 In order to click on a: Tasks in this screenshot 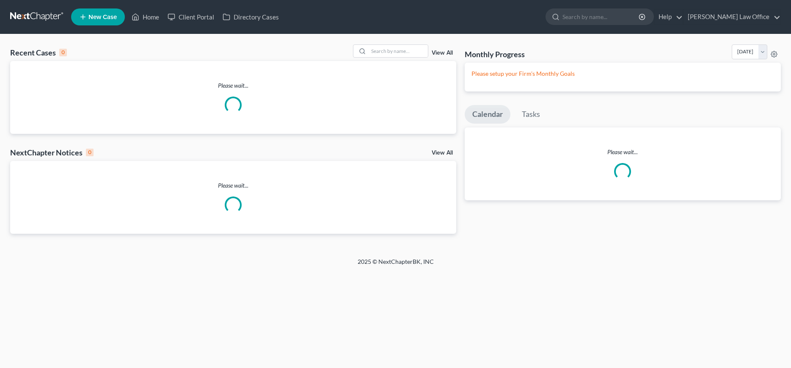, I will do `click(531, 114)`.